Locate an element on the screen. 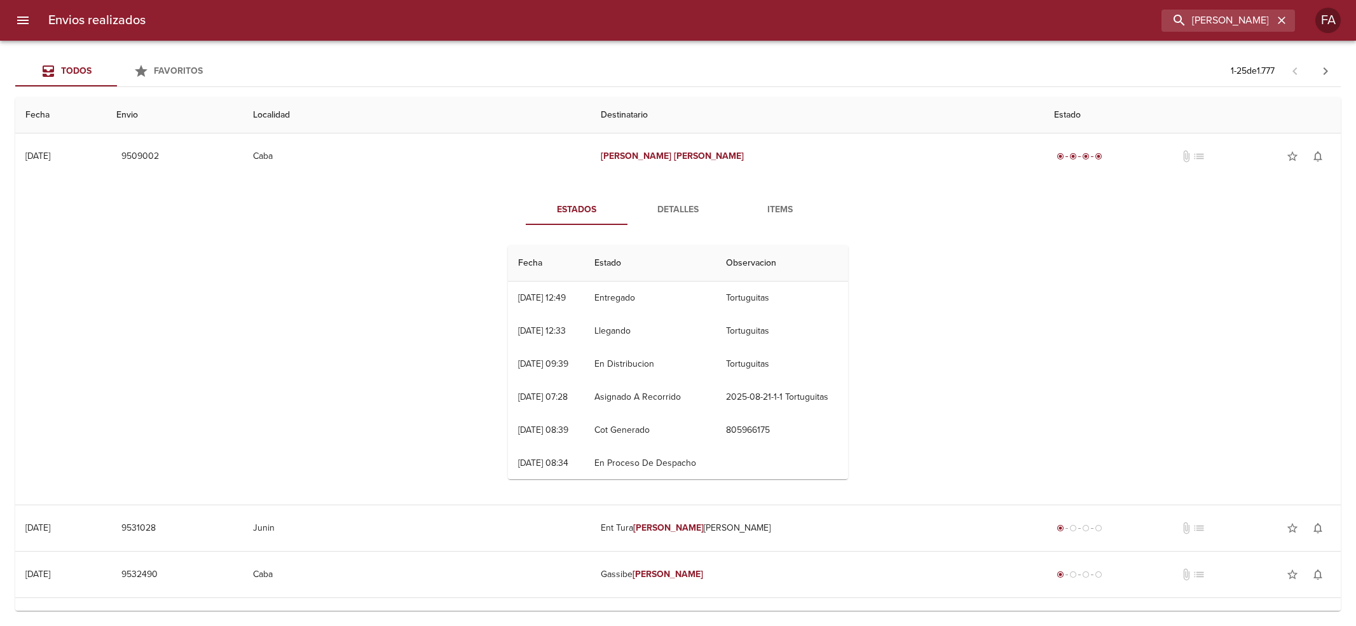 The width and height of the screenshot is (1356, 626). p: 1 - 25 de 1.777 is located at coordinates (1253, 71).